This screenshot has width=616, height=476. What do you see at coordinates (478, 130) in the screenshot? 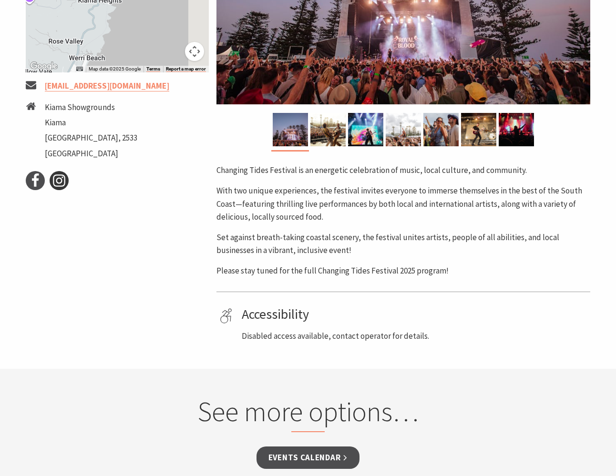
I see `img: Changing Tides Performance - 2` at bounding box center [478, 130].